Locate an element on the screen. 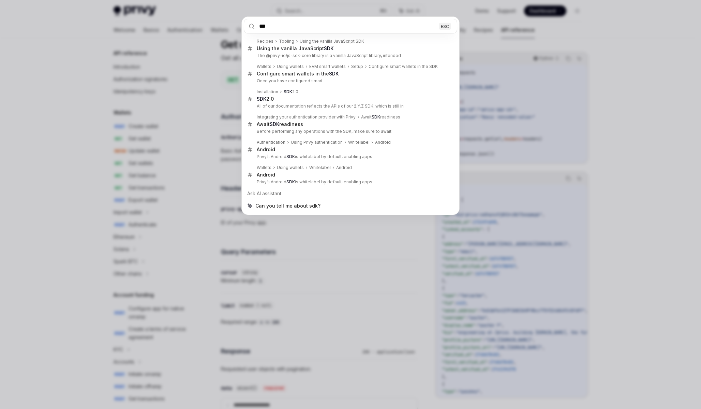 The image size is (701, 409). p: Before performing any operations with the SDK, make sure to await is located at coordinates (350, 131).